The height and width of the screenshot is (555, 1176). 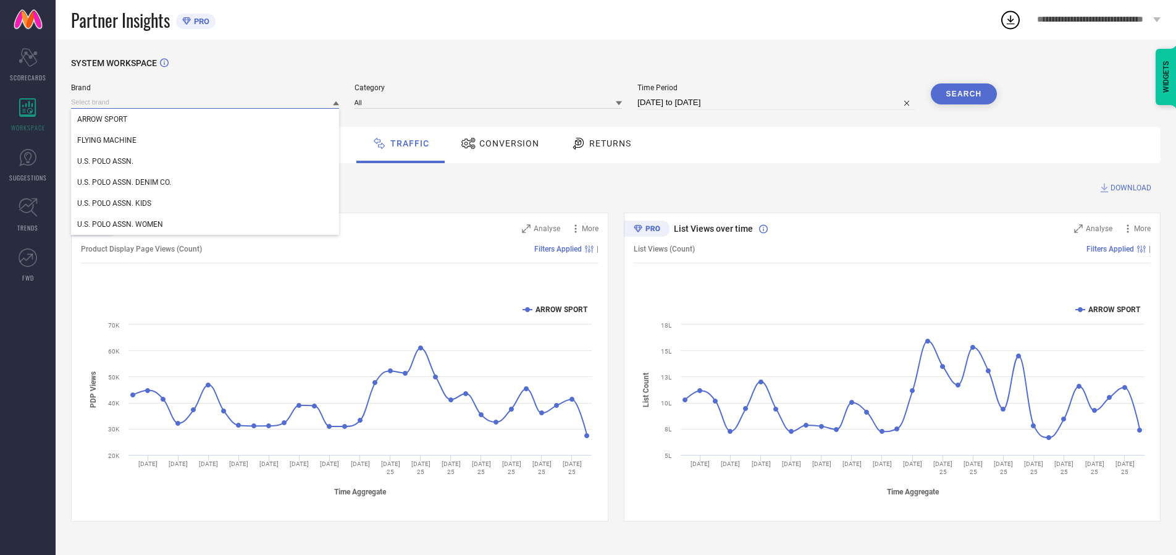 What do you see at coordinates (205, 88) in the screenshot?
I see `span: Brand` at bounding box center [205, 88].